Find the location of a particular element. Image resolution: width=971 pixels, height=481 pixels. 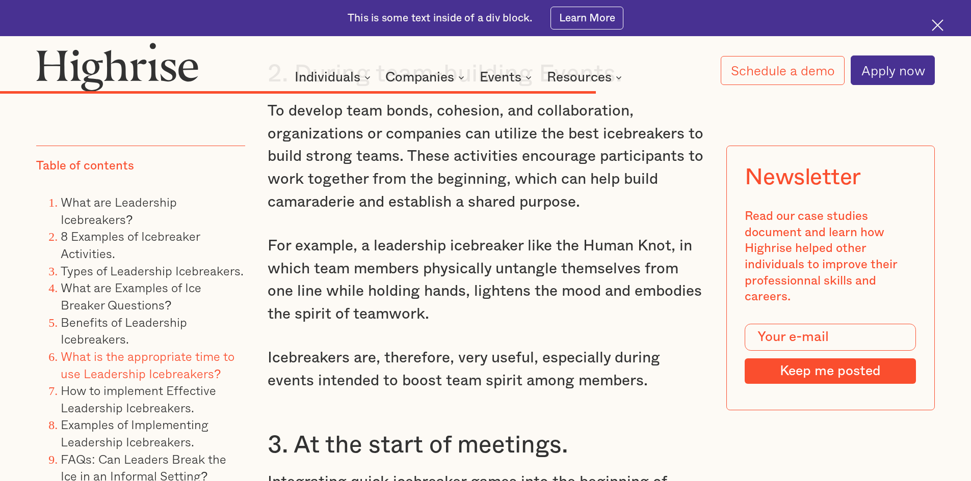

a: What are Examples of Ice Breaker Questions? is located at coordinates (131, 296).